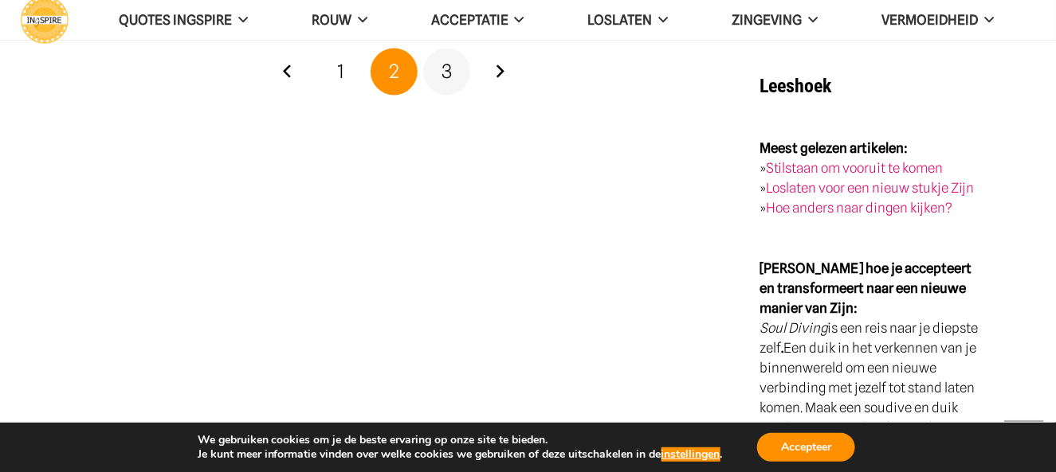 This screenshot has height=472, width=1056. What do you see at coordinates (929, 20) in the screenshot?
I see `span: VERMOEIDHEID` at bounding box center [929, 20].